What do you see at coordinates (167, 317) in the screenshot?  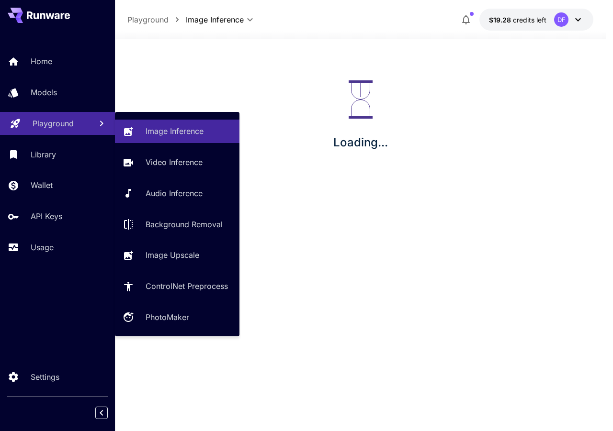 I see `p: PhotoMaker` at bounding box center [167, 317].